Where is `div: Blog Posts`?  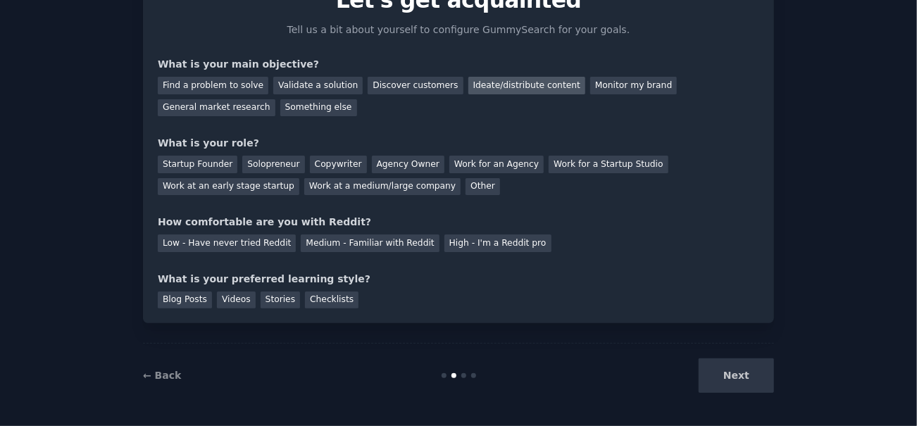 div: Blog Posts is located at coordinates (185, 300).